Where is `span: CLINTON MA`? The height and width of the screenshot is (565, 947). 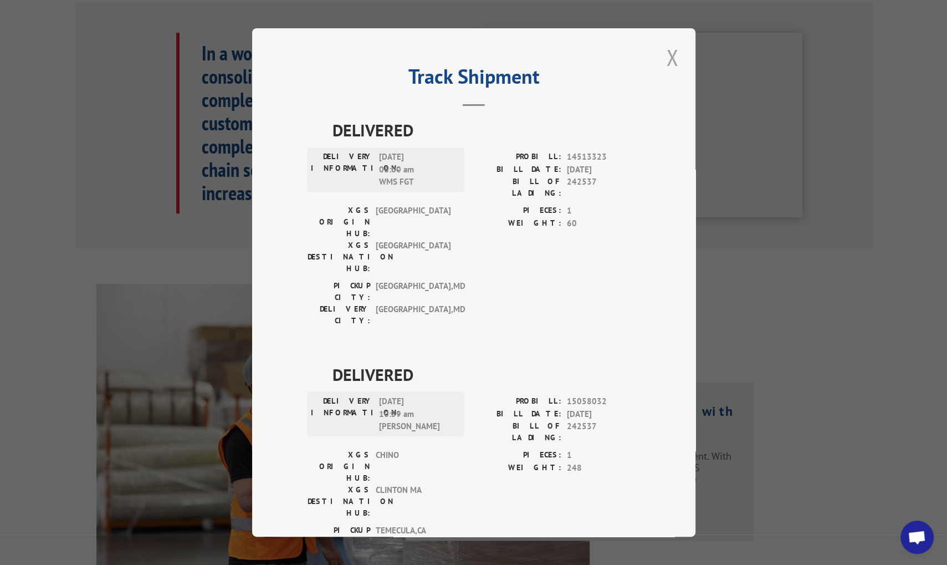 span: CLINTON MA is located at coordinates (413, 501).